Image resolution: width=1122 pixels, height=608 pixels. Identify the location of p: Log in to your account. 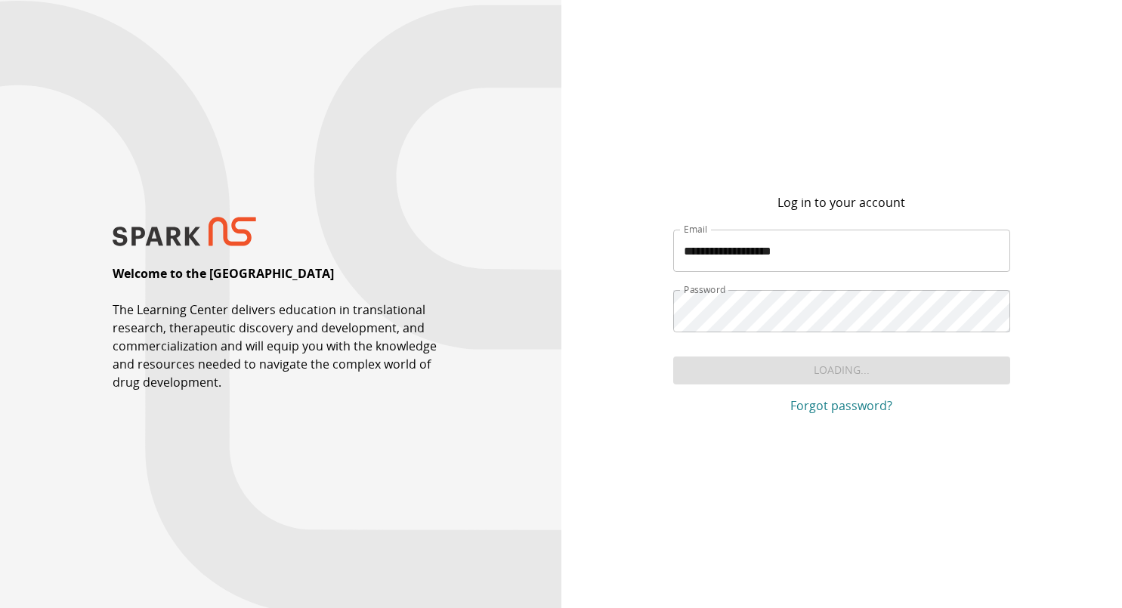
(841, 202).